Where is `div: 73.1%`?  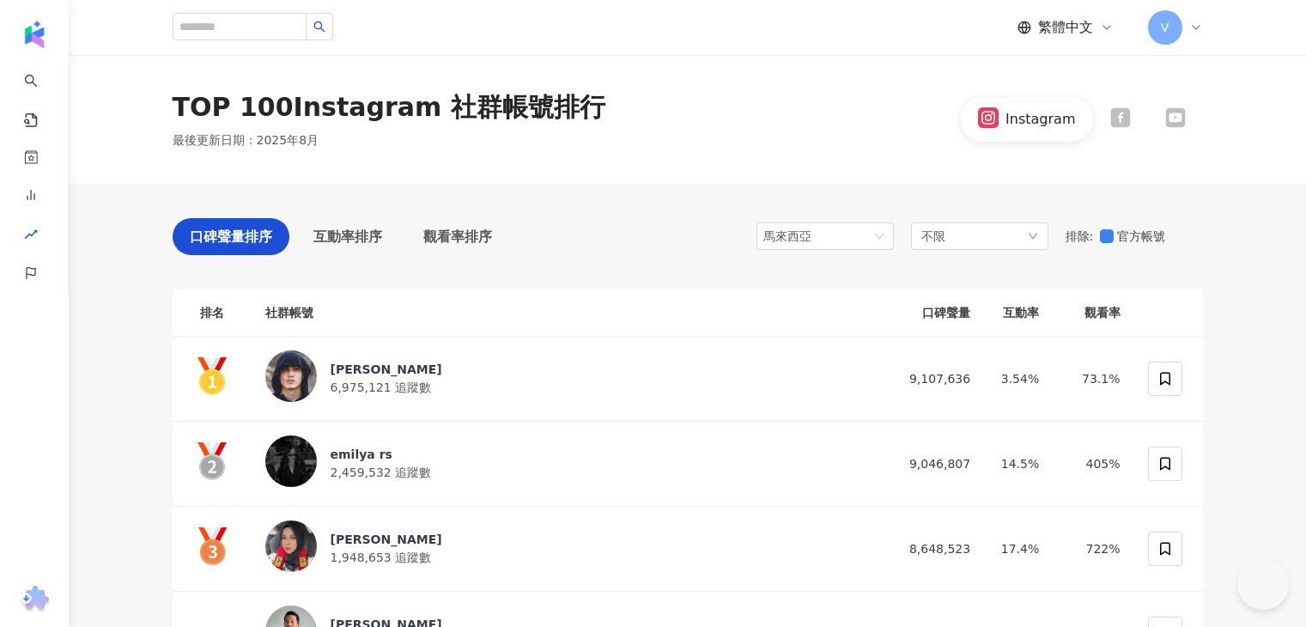
div: 73.1% is located at coordinates (1093, 379).